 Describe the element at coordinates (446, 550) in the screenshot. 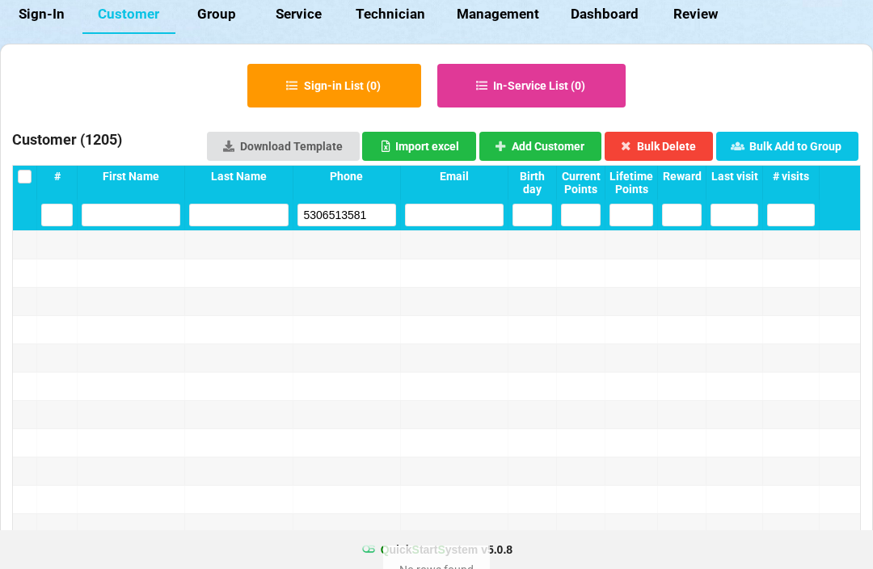

I see `b: uick tart ystem v 5.0.8` at that location.